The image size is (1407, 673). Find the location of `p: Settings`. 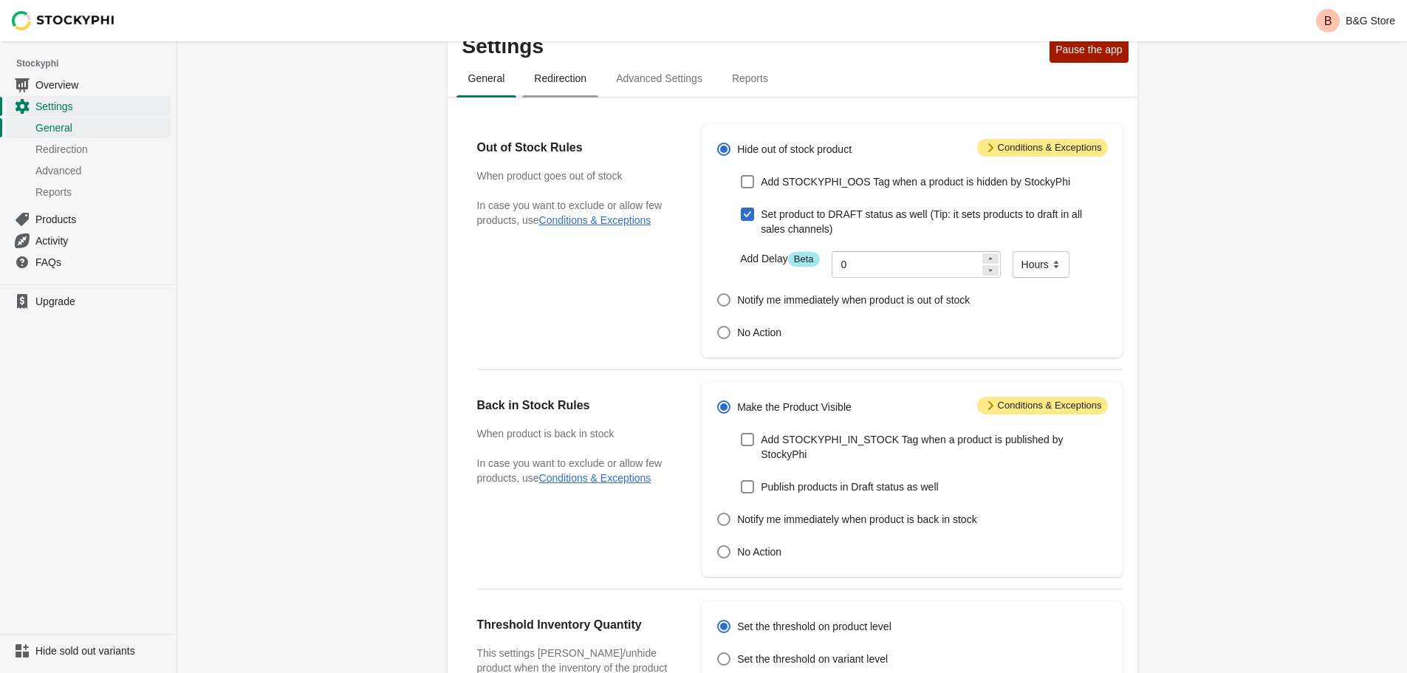

p: Settings is located at coordinates (753, 47).